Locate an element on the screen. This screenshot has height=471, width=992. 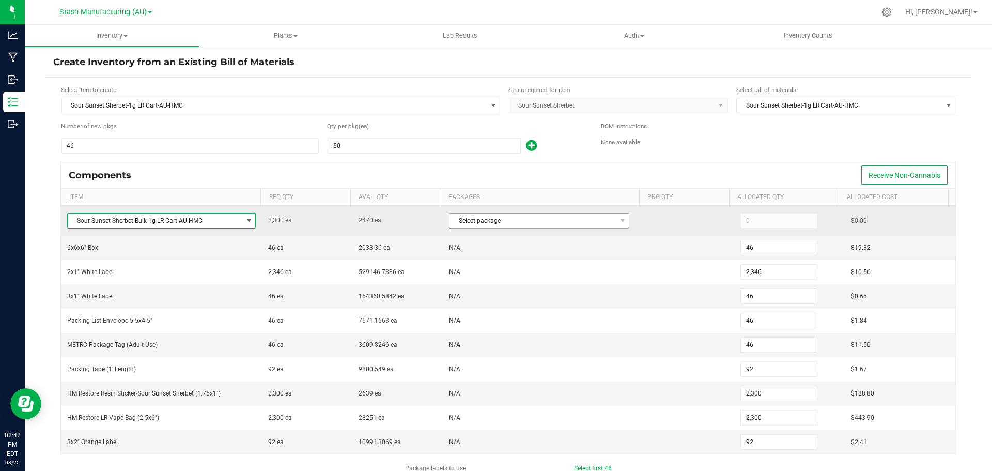
inline-svg: Manufacturing is located at coordinates (13, 57).